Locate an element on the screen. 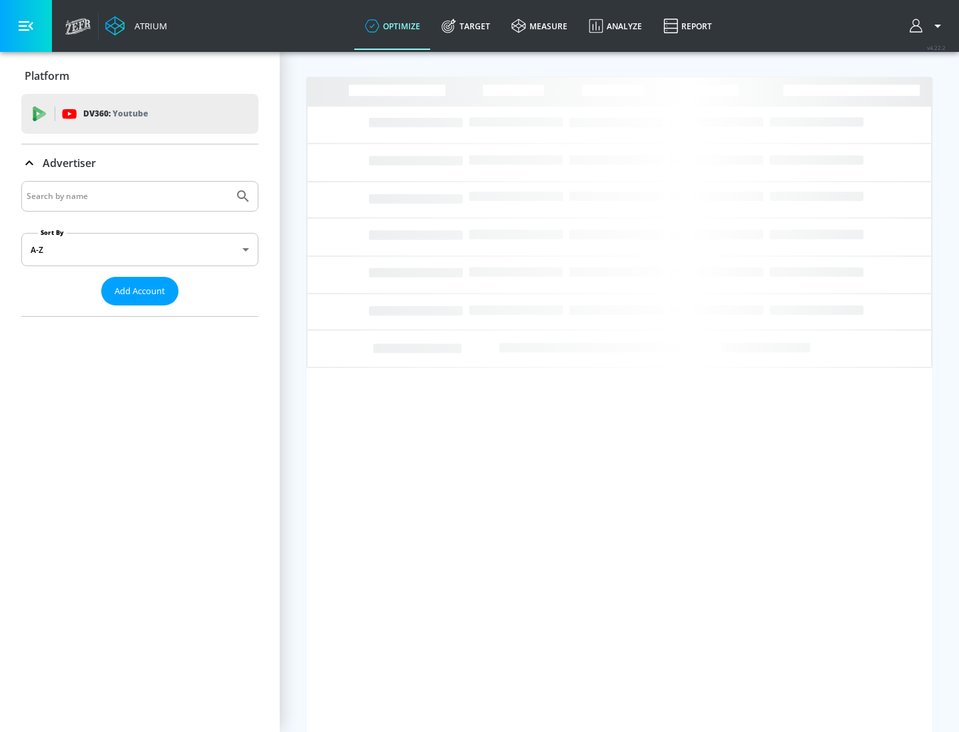  nav: list of Advertiser is located at coordinates (140, 311).